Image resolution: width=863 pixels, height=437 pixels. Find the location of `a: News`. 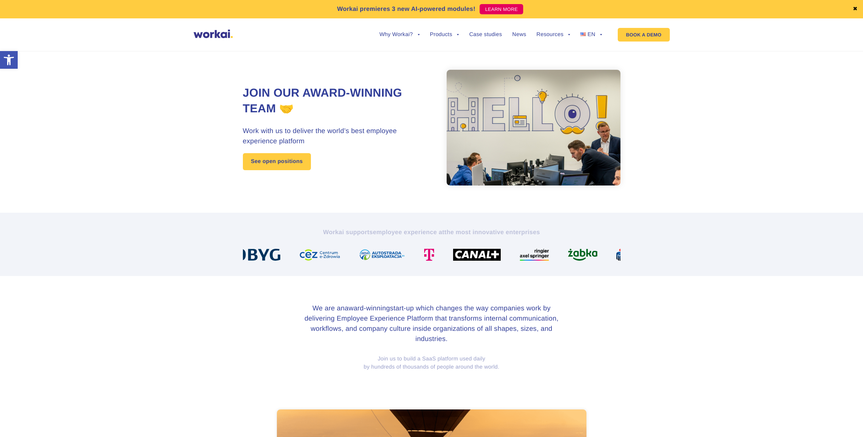

a: News is located at coordinates (519, 35).